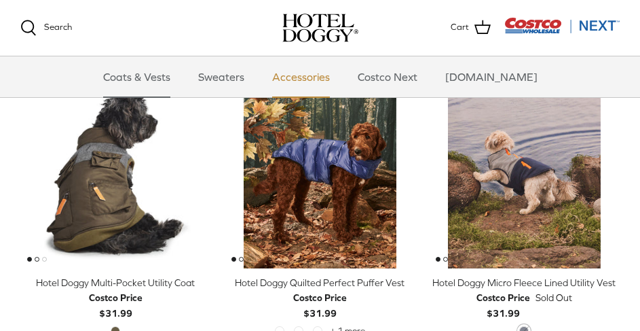 The image size is (640, 331). Describe the element at coordinates (562, 31) in the screenshot. I see `a: Visit Costco Next` at that location.